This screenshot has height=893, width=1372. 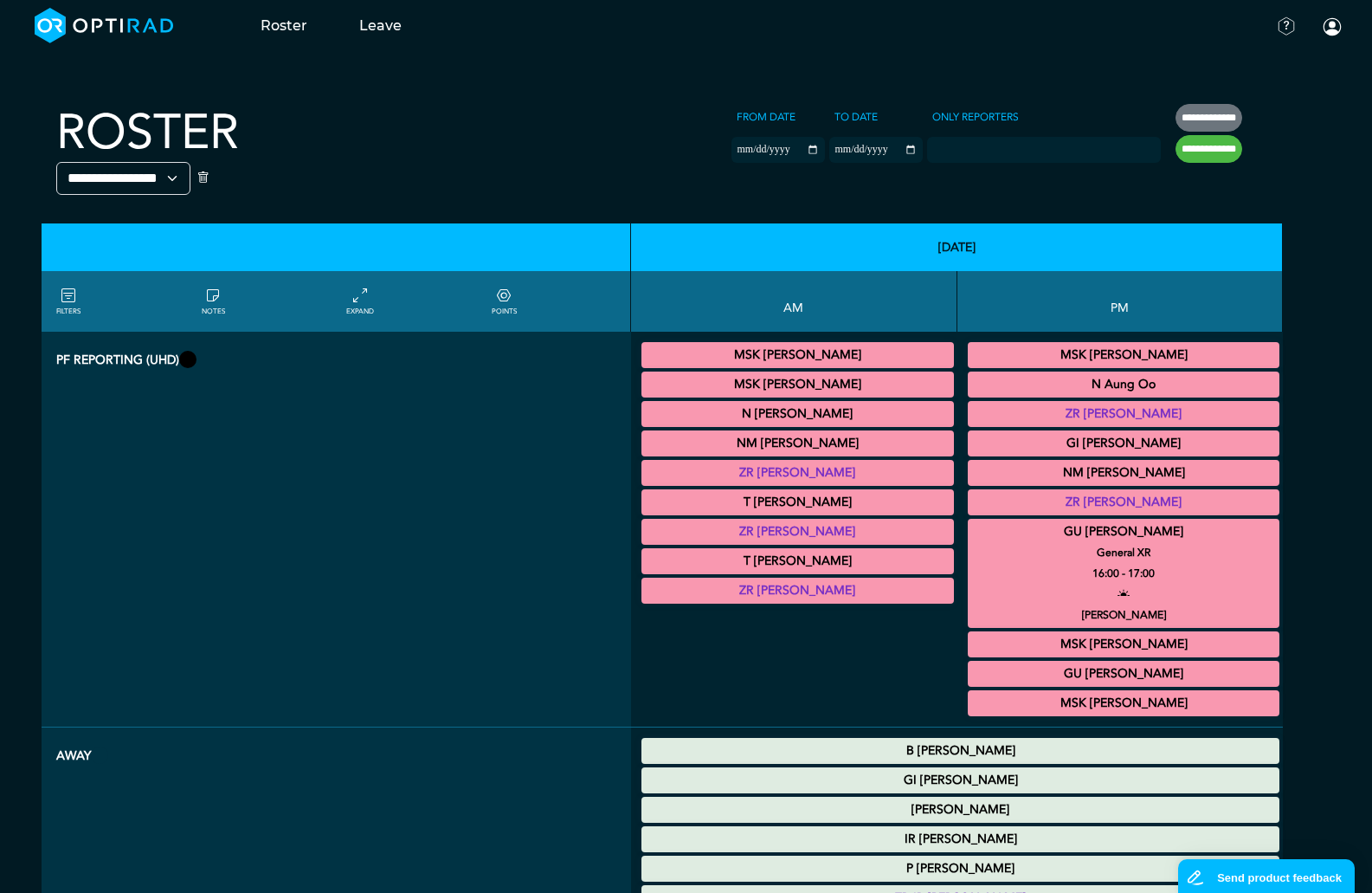 I want to click on small: 16:00 - 17:00, so click(x=1124, y=574).